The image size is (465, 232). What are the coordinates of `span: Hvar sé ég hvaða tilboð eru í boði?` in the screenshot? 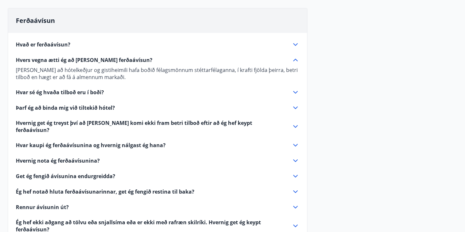 It's located at (60, 92).